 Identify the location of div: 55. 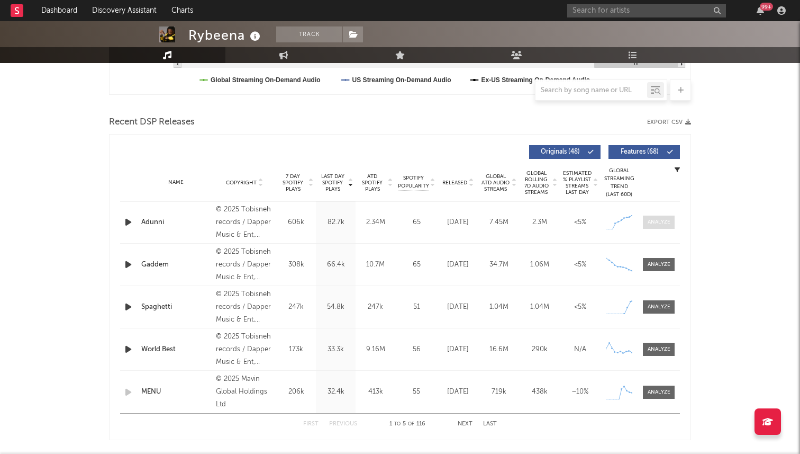
(417, 392).